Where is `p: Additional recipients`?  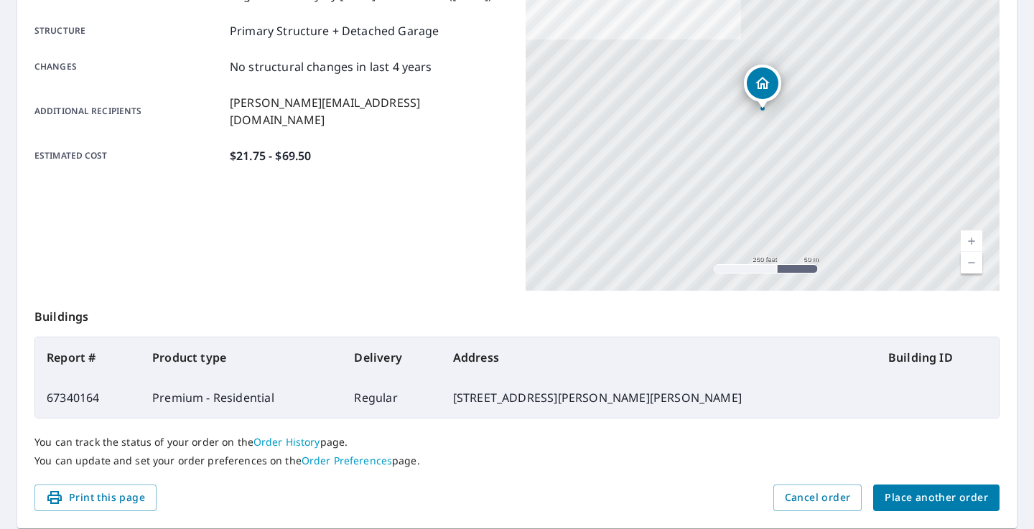
p: Additional recipients is located at coordinates (129, 111).